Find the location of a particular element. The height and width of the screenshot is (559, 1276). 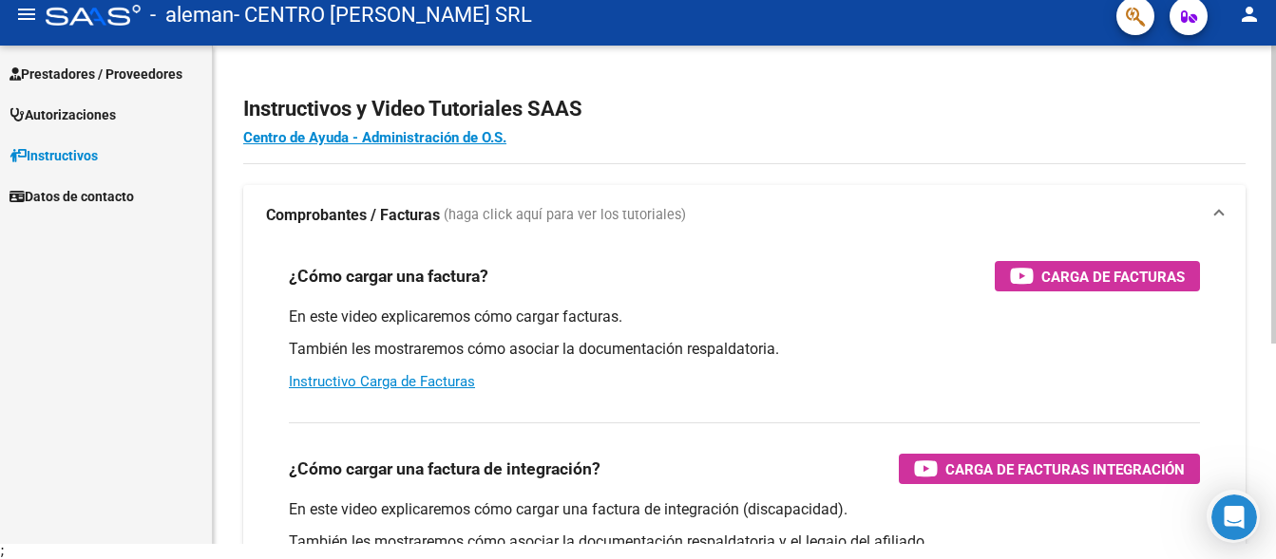

mat-icon: menu is located at coordinates (27, 14).